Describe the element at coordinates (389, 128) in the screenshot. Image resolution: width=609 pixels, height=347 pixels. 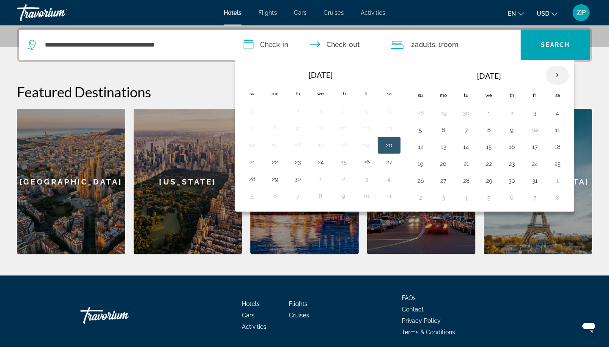
I see `button: Day 13` at that location.